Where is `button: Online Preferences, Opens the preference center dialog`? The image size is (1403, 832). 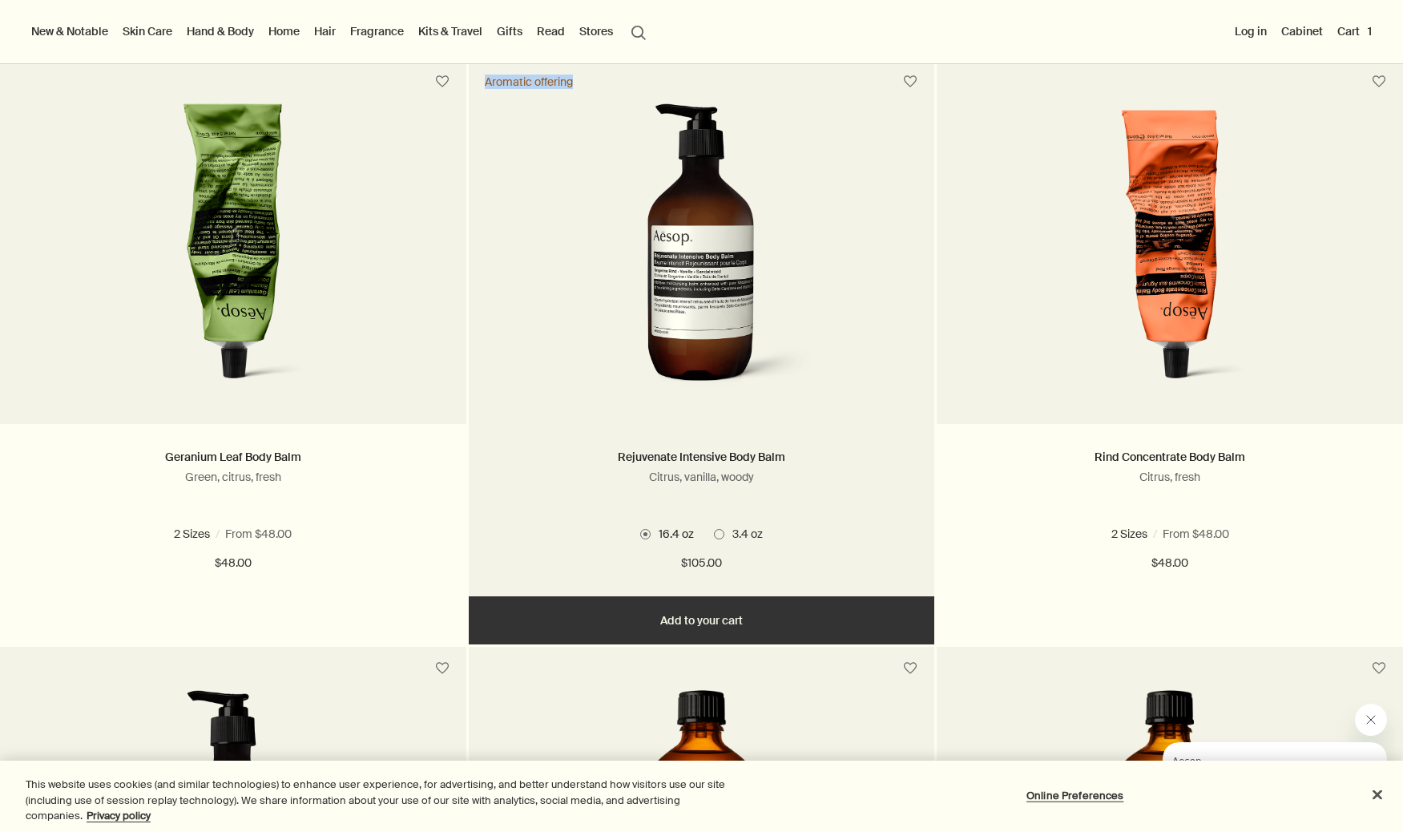 button: Online Preferences, Opens the preference center dialog is located at coordinates (1075, 795).